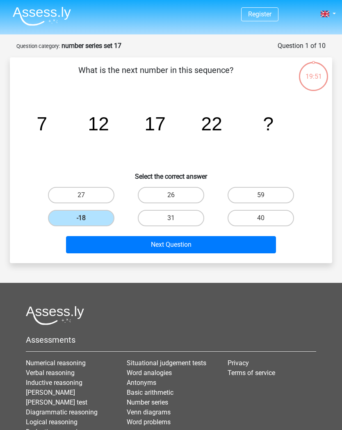 This screenshot has width=342, height=430. I want to click on button: Next Question, so click(171, 244).